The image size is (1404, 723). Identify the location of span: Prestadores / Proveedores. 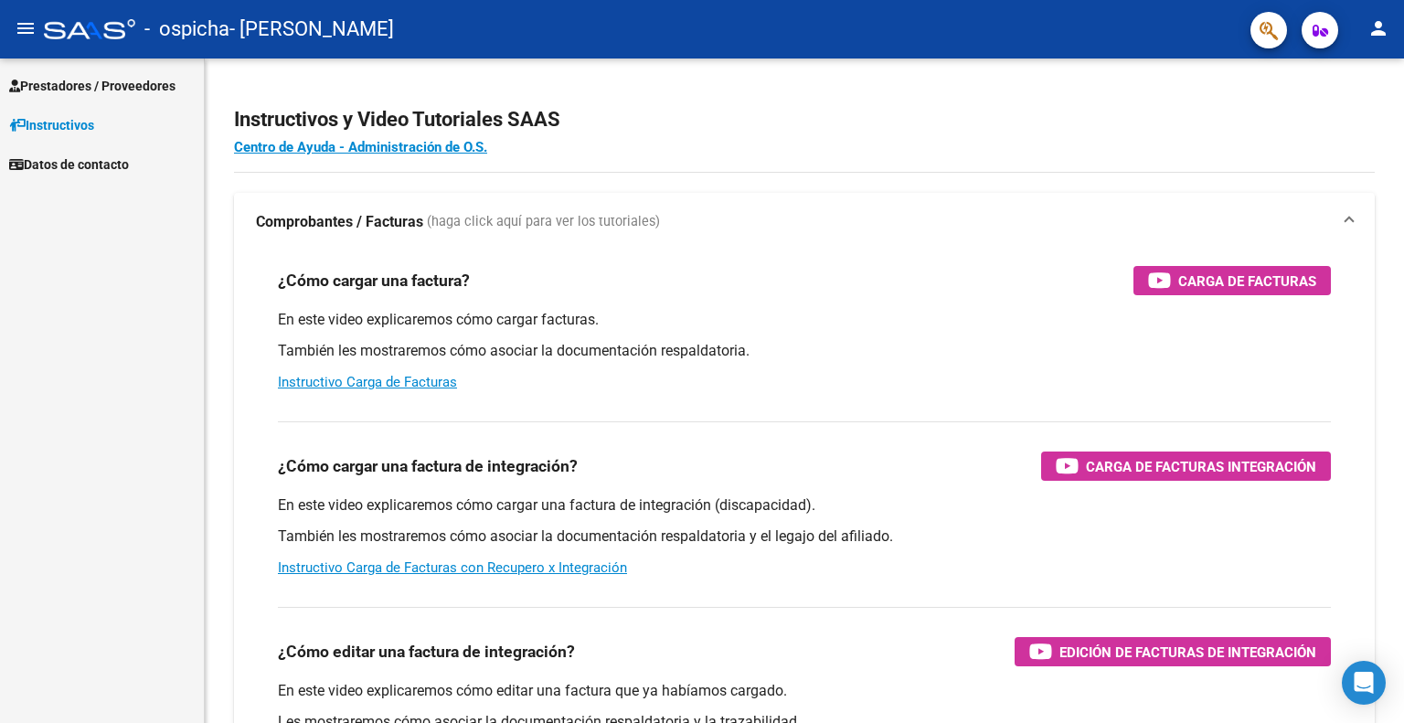
(92, 86).